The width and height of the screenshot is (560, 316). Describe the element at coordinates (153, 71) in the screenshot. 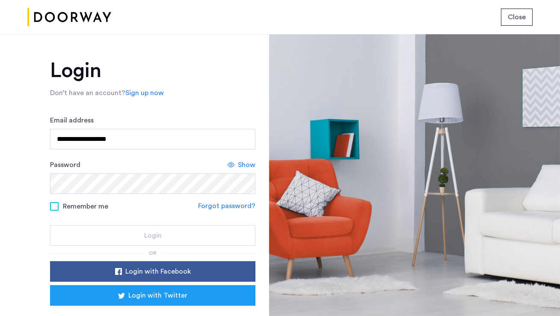

I see `h1: Login` at that location.